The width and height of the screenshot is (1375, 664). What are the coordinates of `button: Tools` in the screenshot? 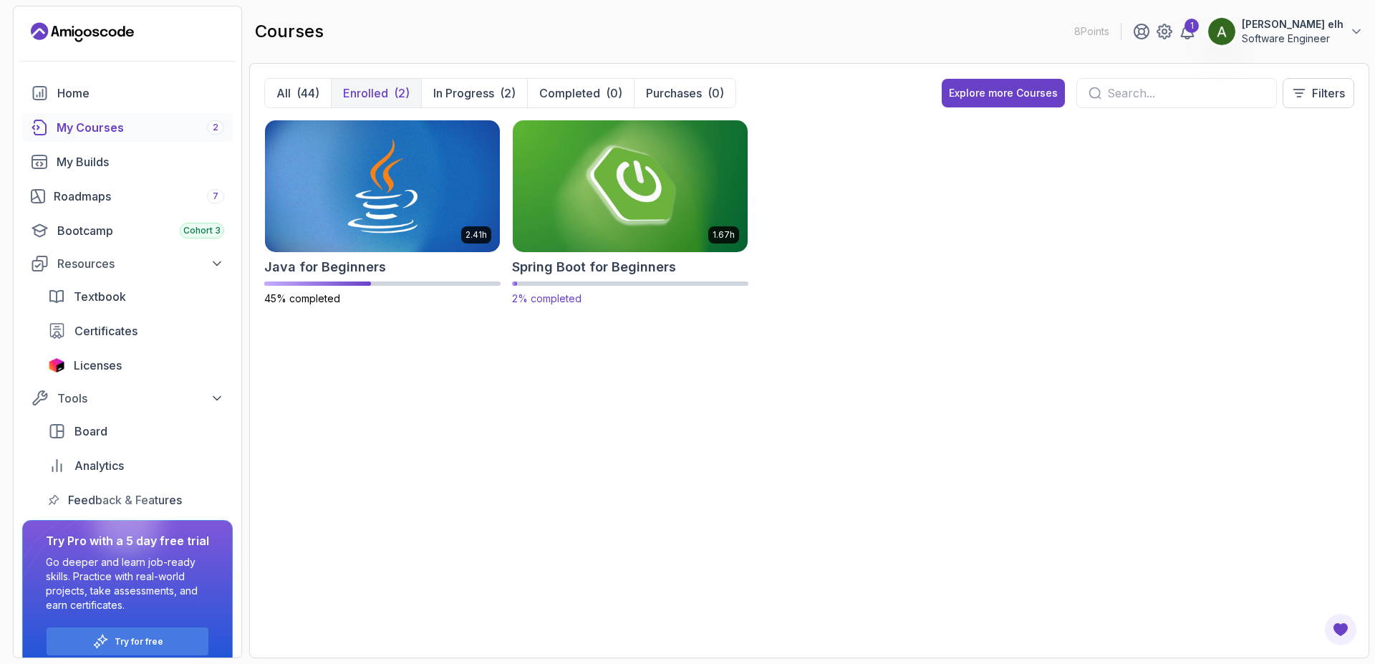 It's located at (127, 398).